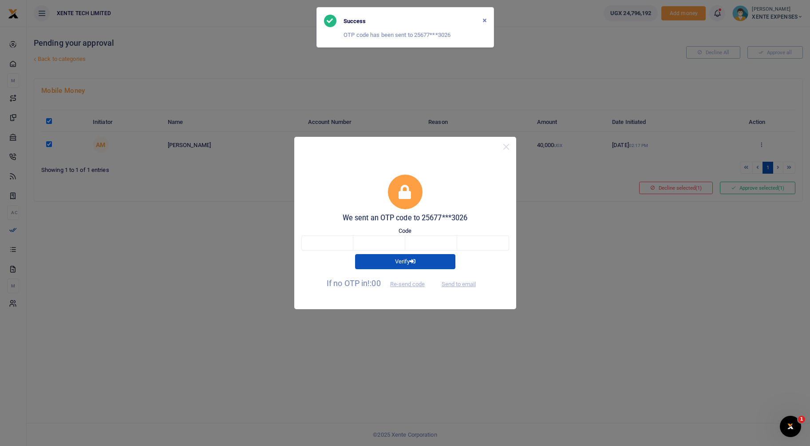 Image resolution: width=810 pixels, height=446 pixels. I want to click on span: !:00, so click(374, 283).